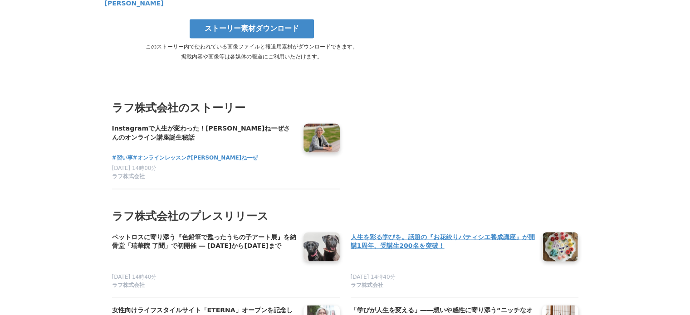 Image resolution: width=690 pixels, height=315 pixels. What do you see at coordinates (252, 29) in the screenshot?
I see `a: ストーリー素材ダウンロード` at bounding box center [252, 29].